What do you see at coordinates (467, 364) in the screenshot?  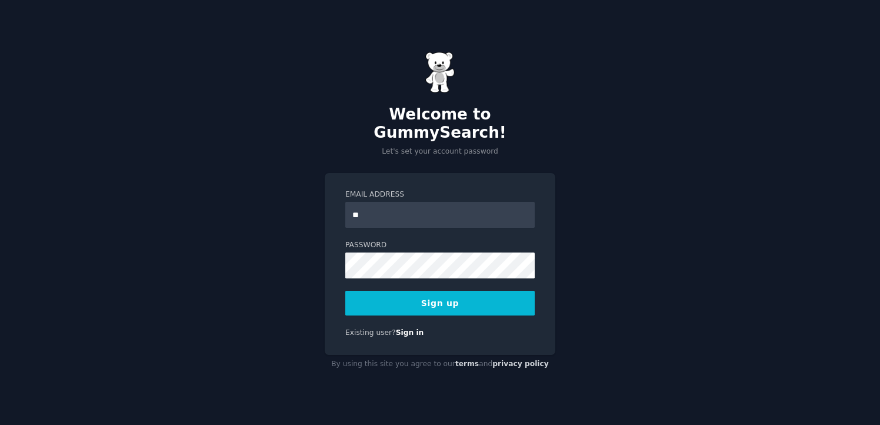 I see `a: terms` at bounding box center [467, 364].